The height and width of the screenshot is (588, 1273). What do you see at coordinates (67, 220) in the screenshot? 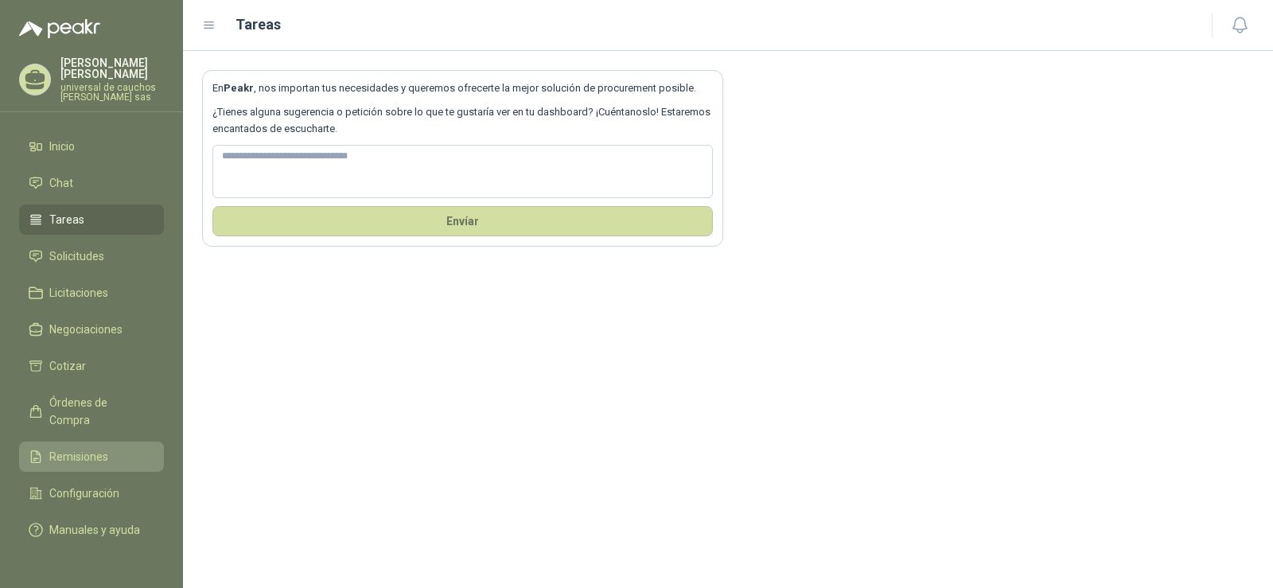
I see `span: Tareas` at bounding box center [67, 220].